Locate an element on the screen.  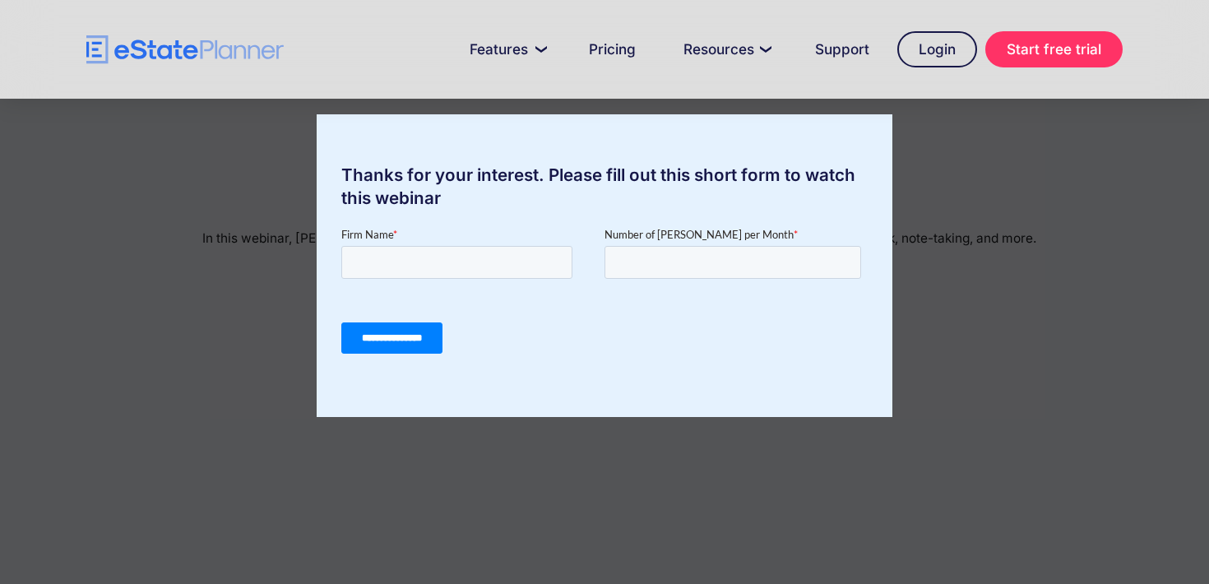
a: Resources is located at coordinates (725, 49).